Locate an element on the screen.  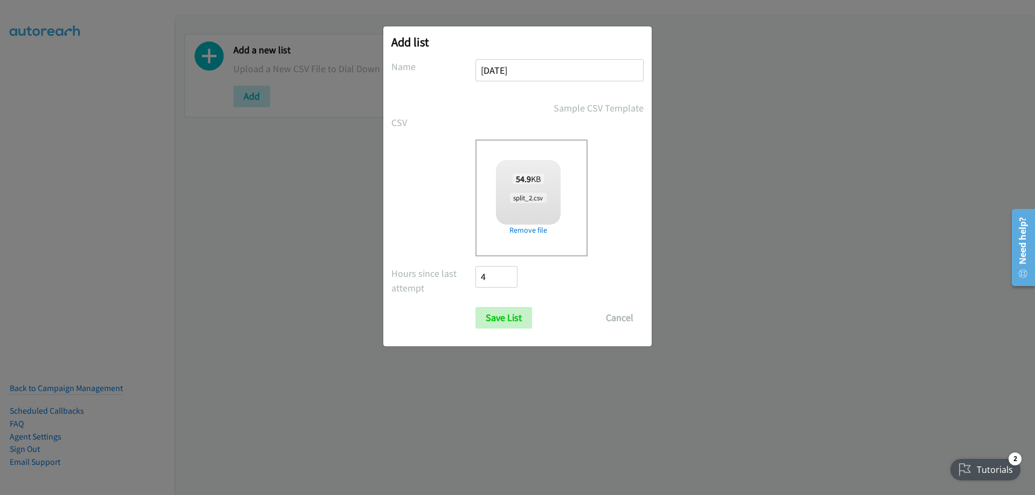
a: Remove file is located at coordinates (528, 230).